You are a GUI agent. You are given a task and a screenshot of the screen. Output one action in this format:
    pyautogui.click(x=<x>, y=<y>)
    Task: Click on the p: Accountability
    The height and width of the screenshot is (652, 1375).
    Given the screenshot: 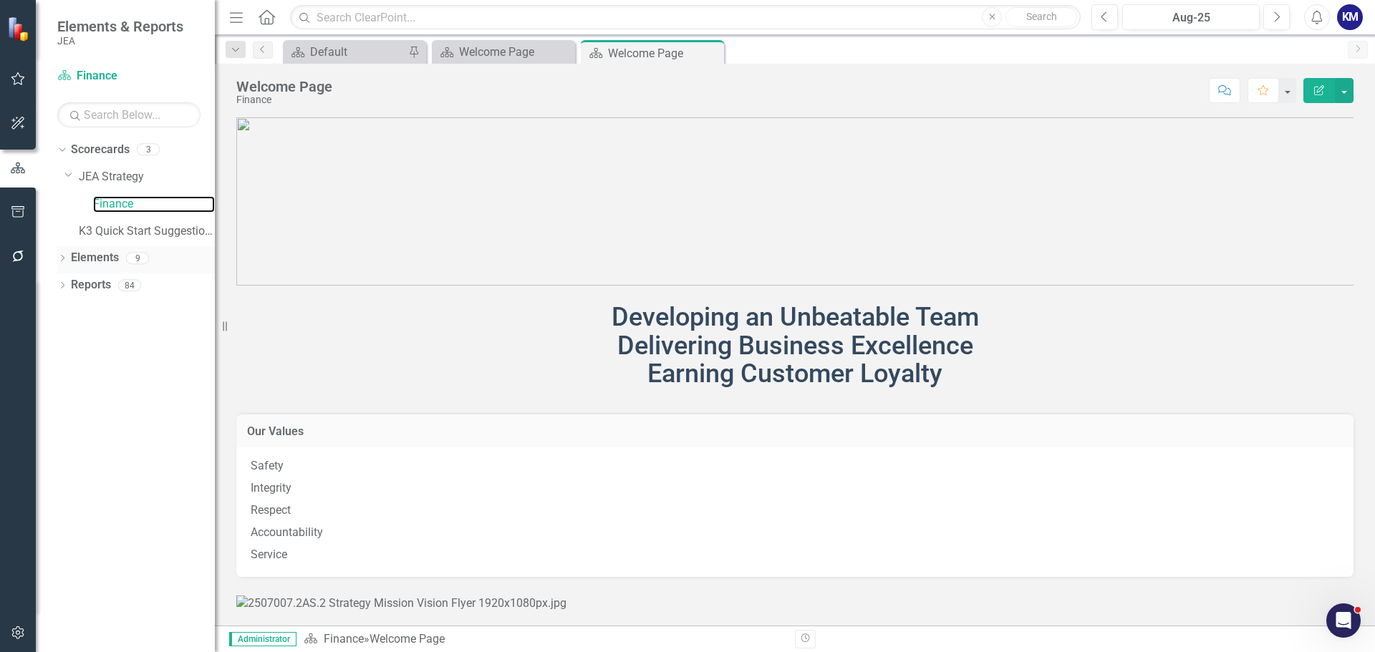 What is the action you would take?
    pyautogui.click(x=795, y=533)
    